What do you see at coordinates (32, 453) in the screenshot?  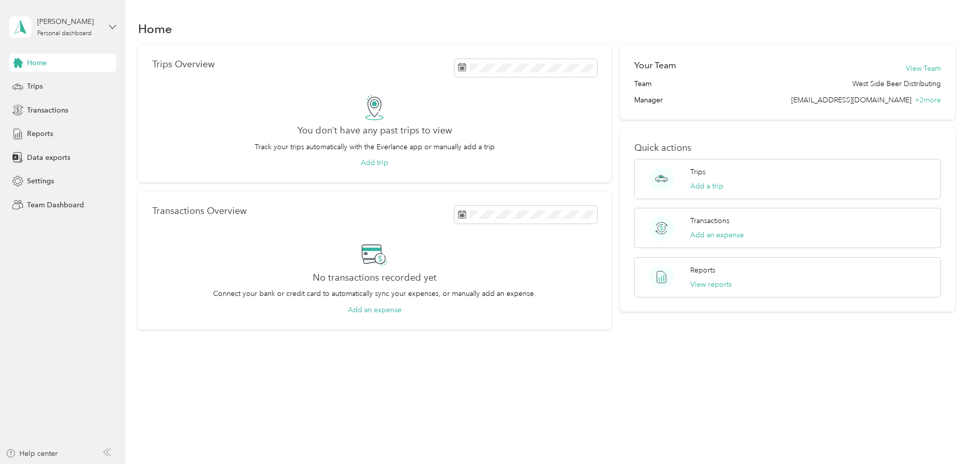 I see `div: Help center` at bounding box center [32, 453].